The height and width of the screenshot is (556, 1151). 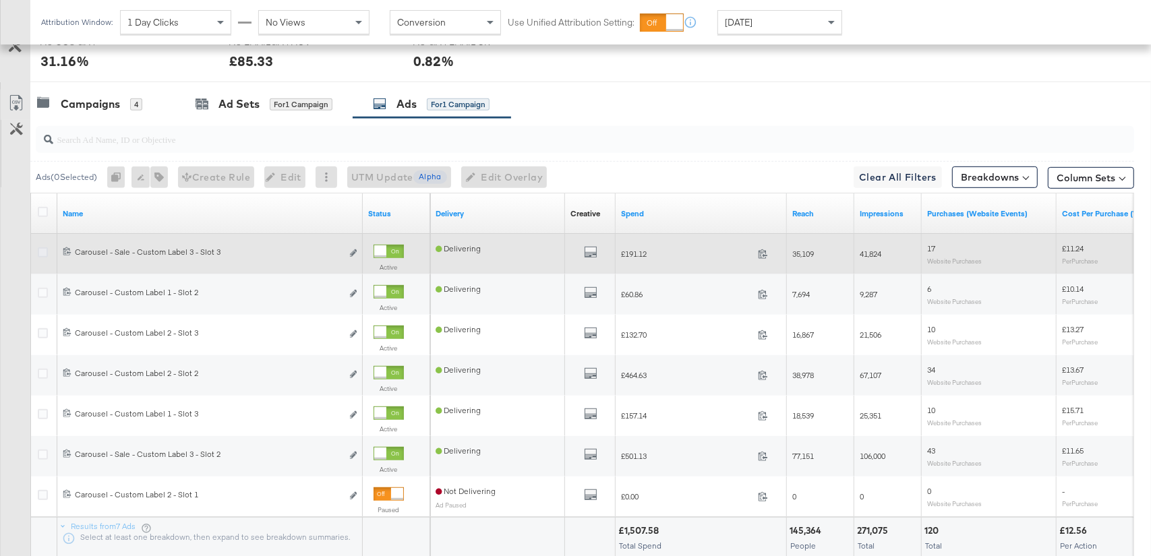 I want to click on span: 7,694, so click(x=801, y=294).